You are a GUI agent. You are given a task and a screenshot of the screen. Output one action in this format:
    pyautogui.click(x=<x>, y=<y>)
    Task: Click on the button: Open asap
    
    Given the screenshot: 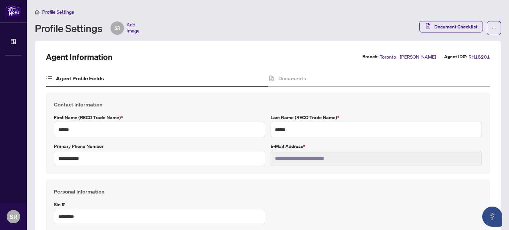 What is the action you would take?
    pyautogui.click(x=493, y=217)
    